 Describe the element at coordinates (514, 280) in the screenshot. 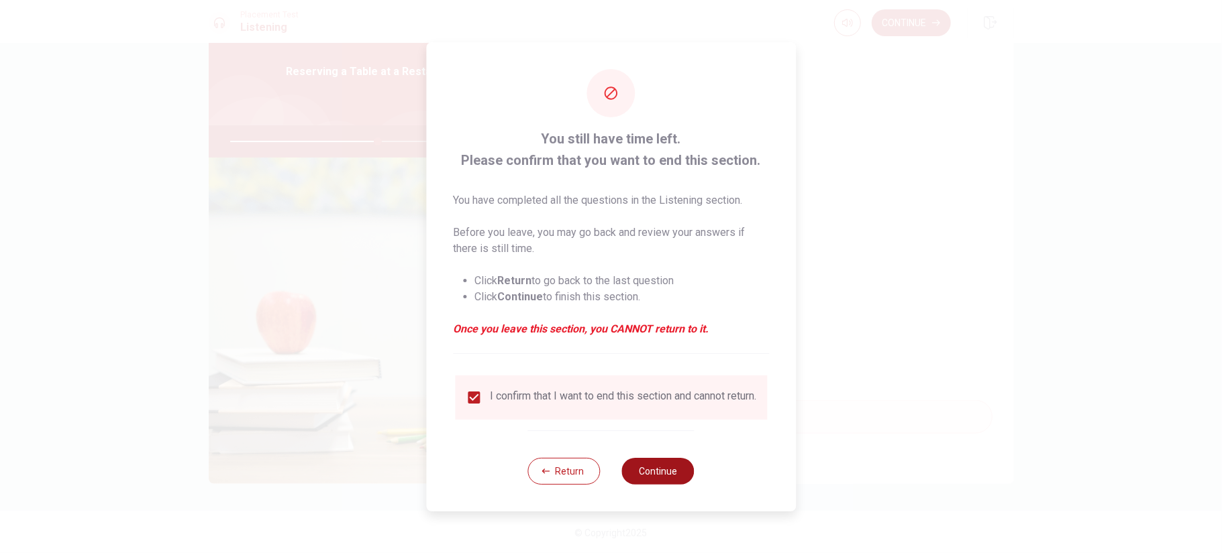

I see `strong: Return` at that location.